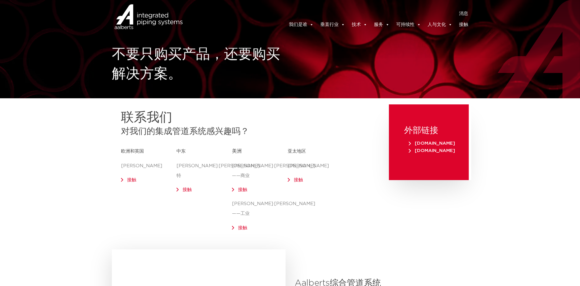  What do you see at coordinates (333, 25) in the screenshot?
I see `a: 垂直行业` at bounding box center [333, 25].